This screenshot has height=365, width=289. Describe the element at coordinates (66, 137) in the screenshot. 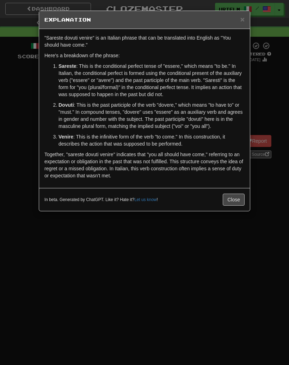

I see `strong: Venire` at that location.